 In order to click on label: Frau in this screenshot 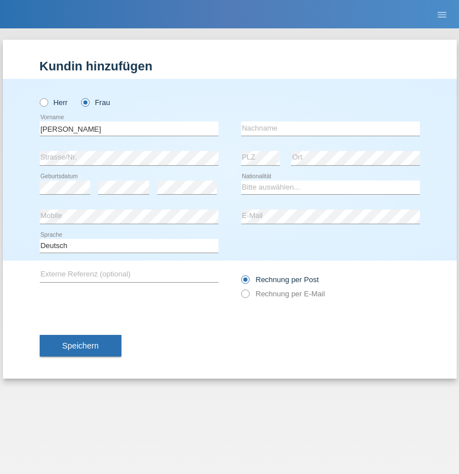, I will do `click(95, 102)`.